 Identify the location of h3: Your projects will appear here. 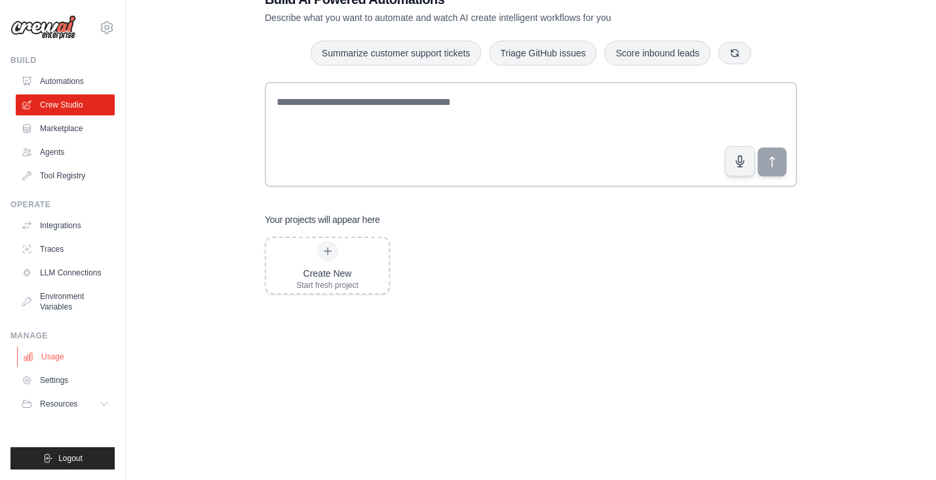
(323, 220).